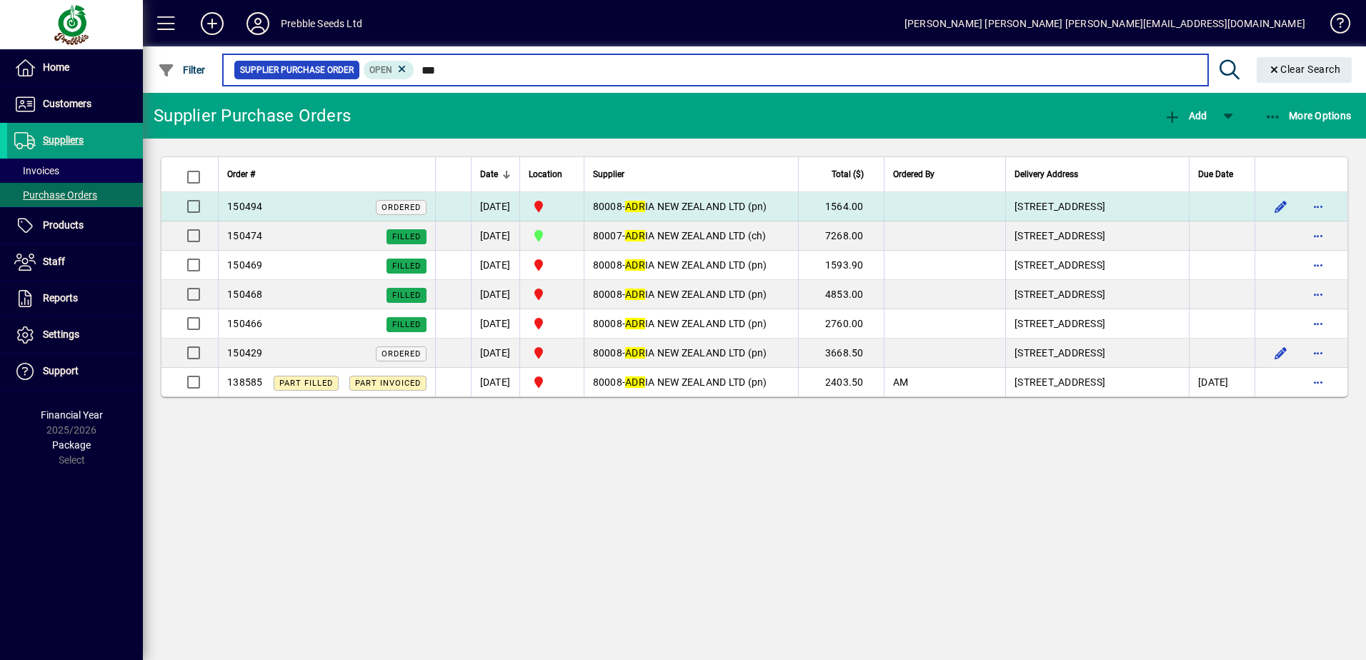  What do you see at coordinates (1222, 174) in the screenshot?
I see `div: Due Date` at bounding box center [1222, 174].